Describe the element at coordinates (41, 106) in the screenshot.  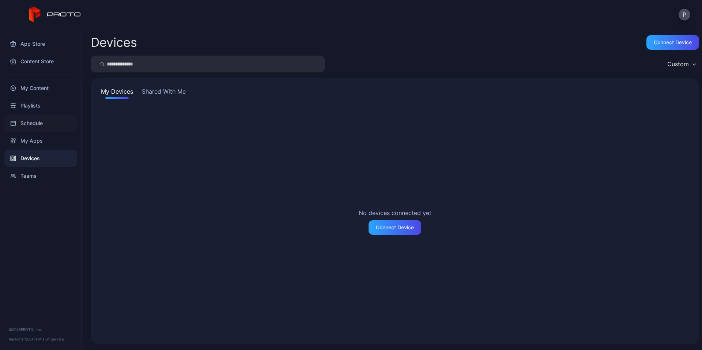
I see `div: Playlists` at that location.